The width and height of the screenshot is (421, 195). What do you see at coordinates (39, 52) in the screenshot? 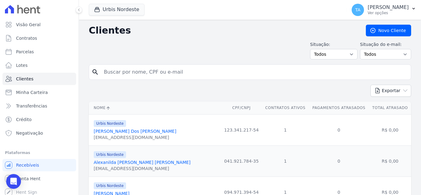
I see `a: Parcelas` at bounding box center [39, 52].